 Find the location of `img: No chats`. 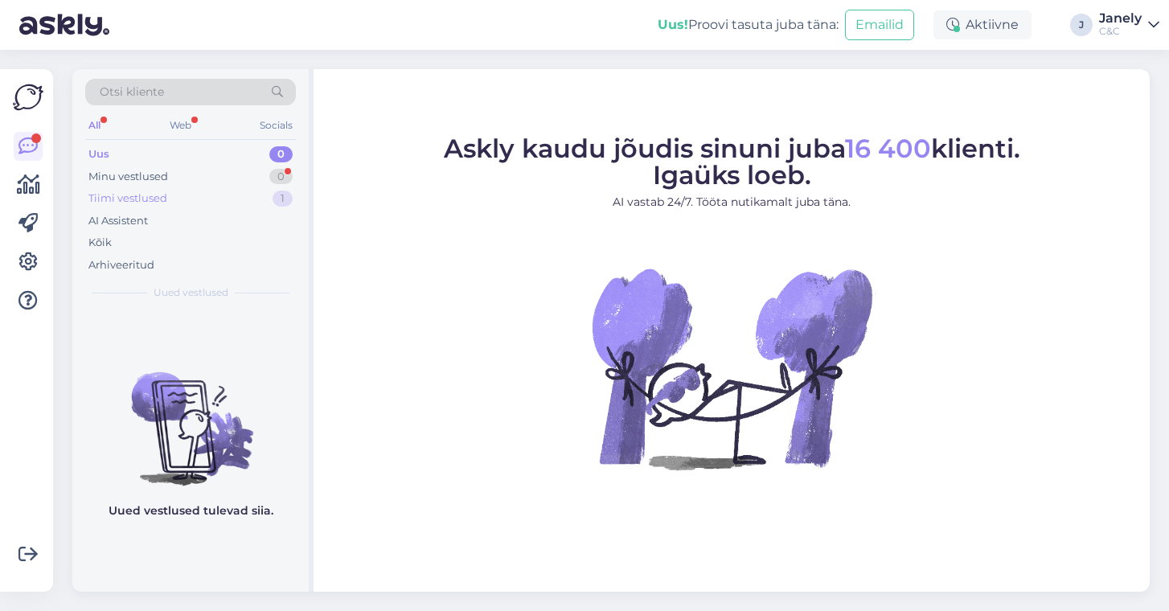

img: No chats is located at coordinates (190, 416).